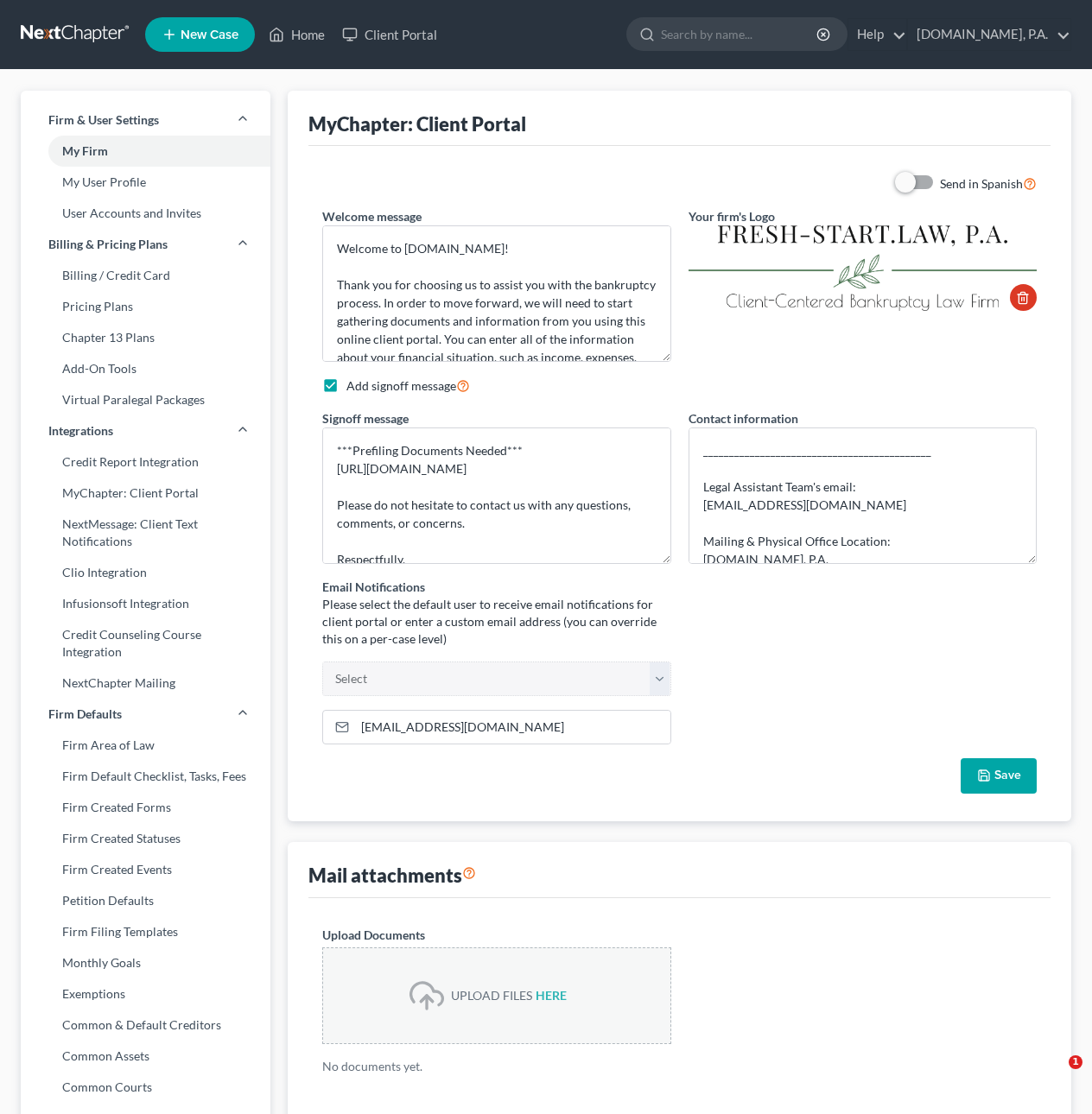 The image size is (1092, 1114). What do you see at coordinates (145, 1056) in the screenshot?
I see `a: Common Assets` at bounding box center [145, 1056].